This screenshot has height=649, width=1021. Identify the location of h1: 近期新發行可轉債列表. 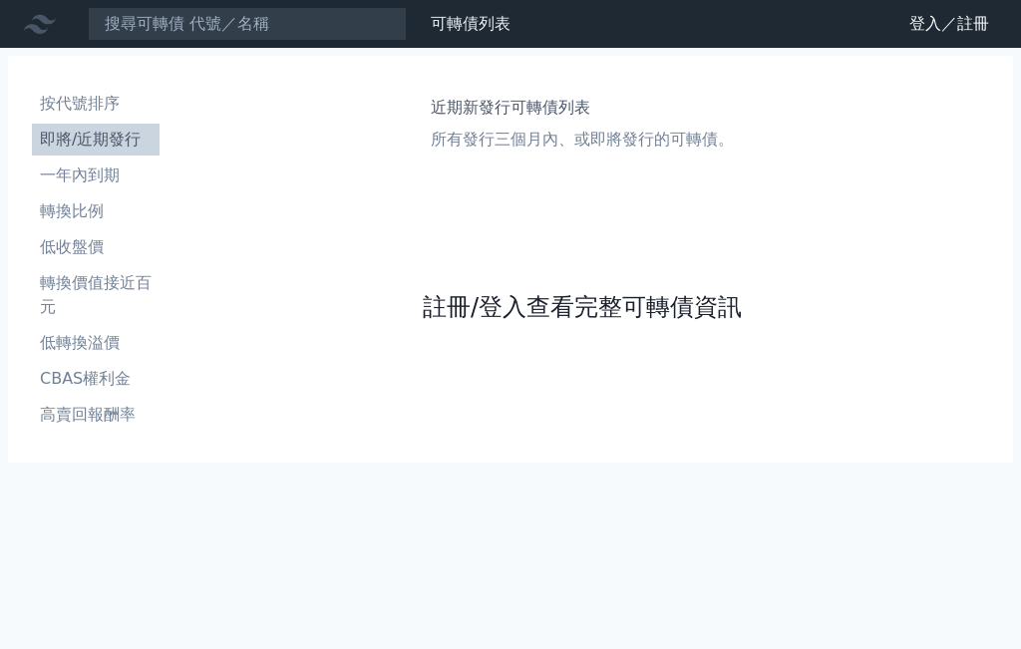
(583, 108).